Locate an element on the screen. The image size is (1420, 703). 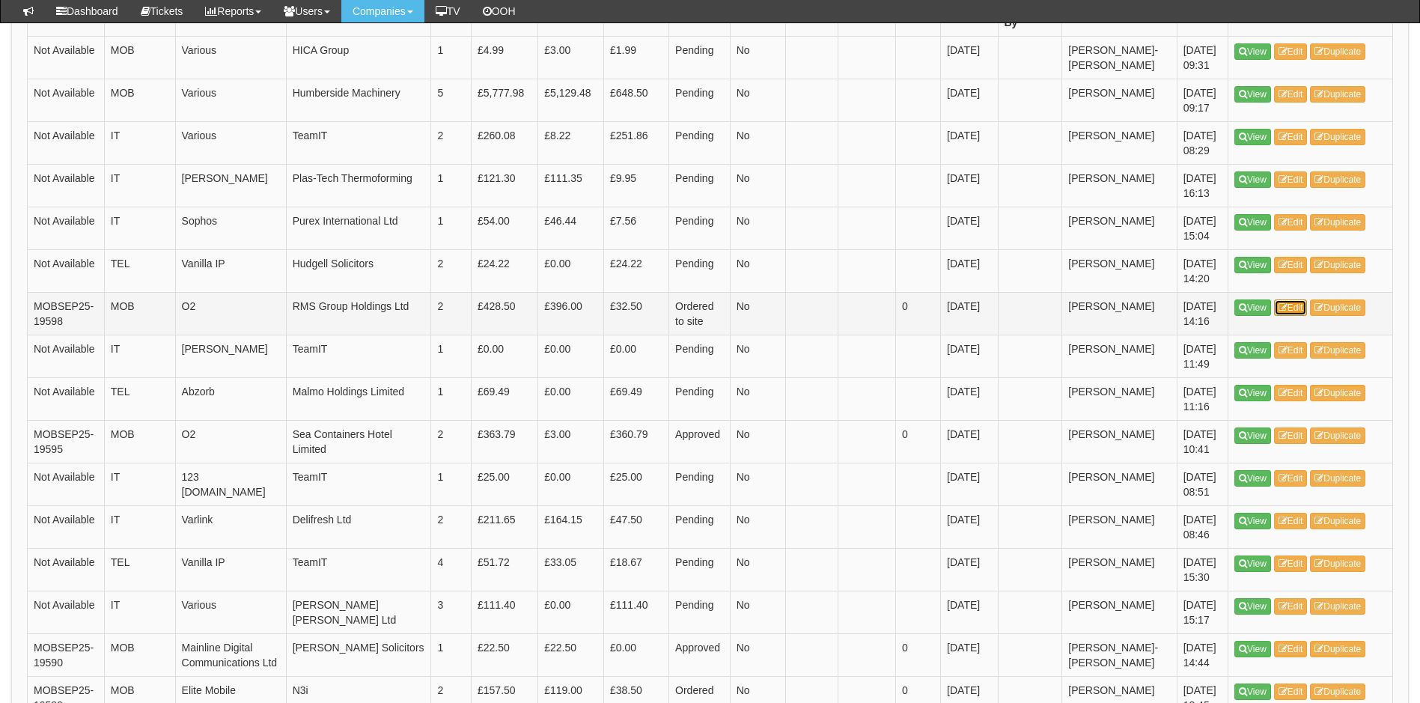
td: £54.00 is located at coordinates (504, 228).